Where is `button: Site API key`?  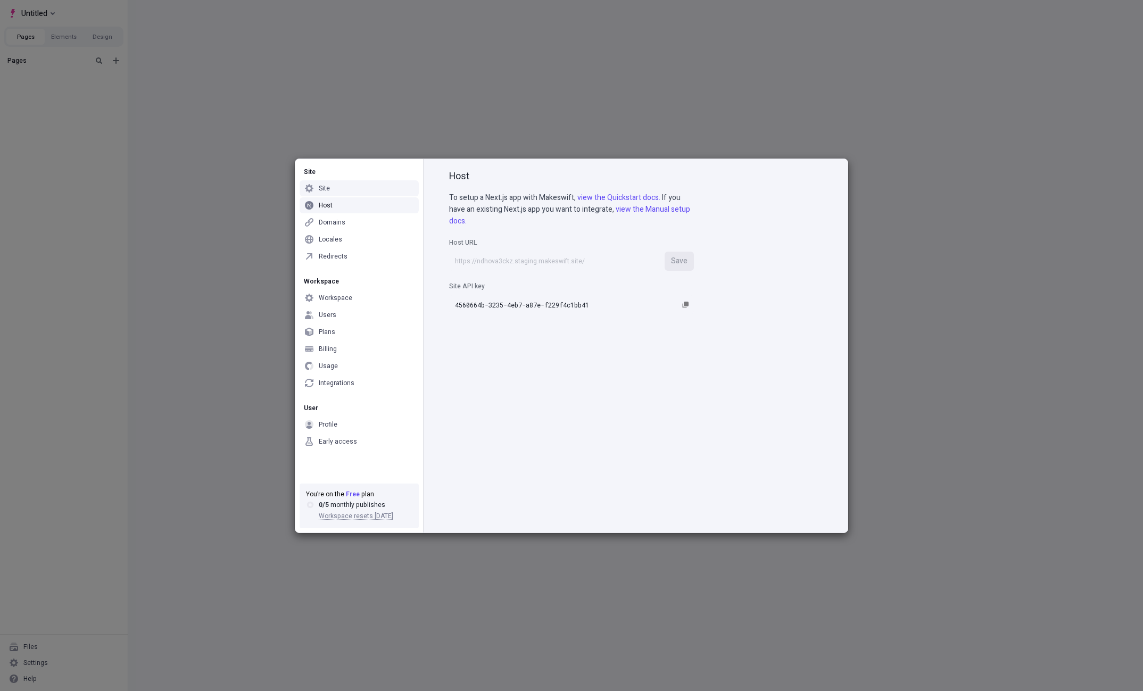 button: Site API key is located at coordinates (685, 305).